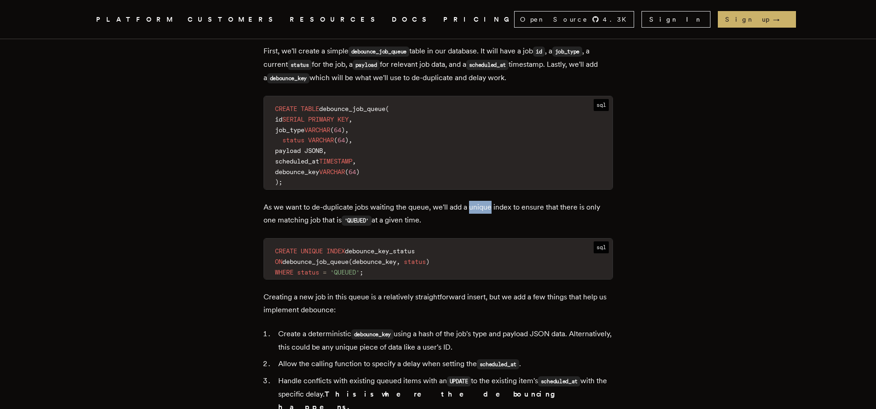 This screenshot has height=409, width=876. I want to click on span: debounce_key_status, so click(380, 251).